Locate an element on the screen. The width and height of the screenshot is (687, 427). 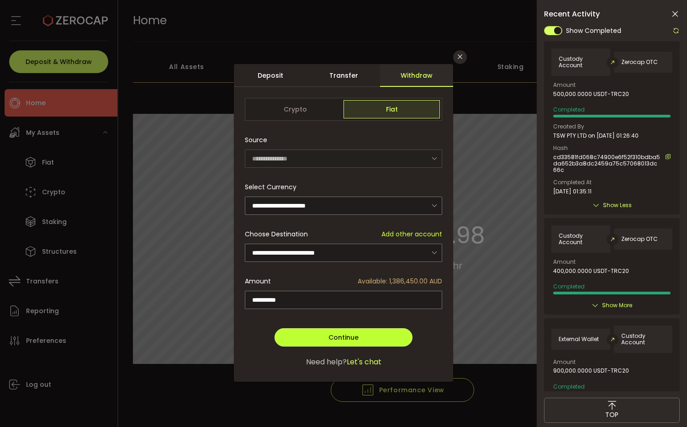
span: Source is located at coordinates (256, 140).